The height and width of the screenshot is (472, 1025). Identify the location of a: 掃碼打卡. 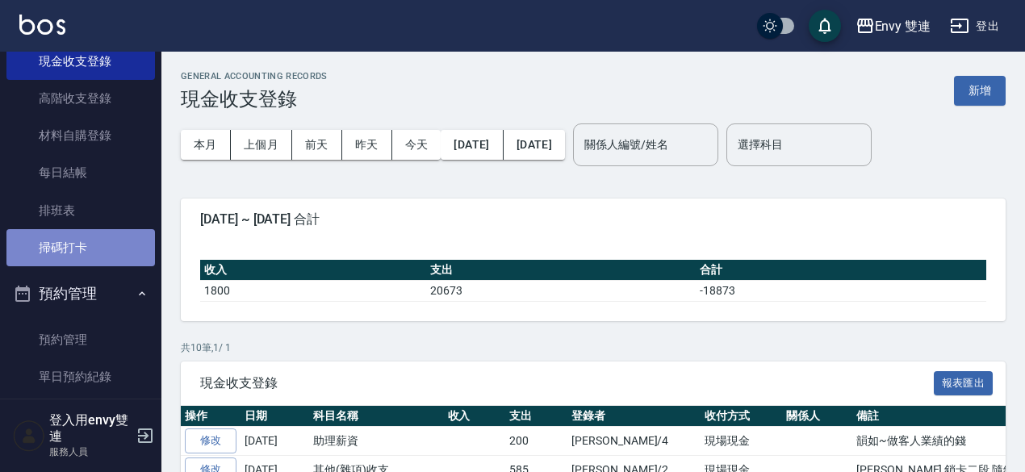
(81, 248).